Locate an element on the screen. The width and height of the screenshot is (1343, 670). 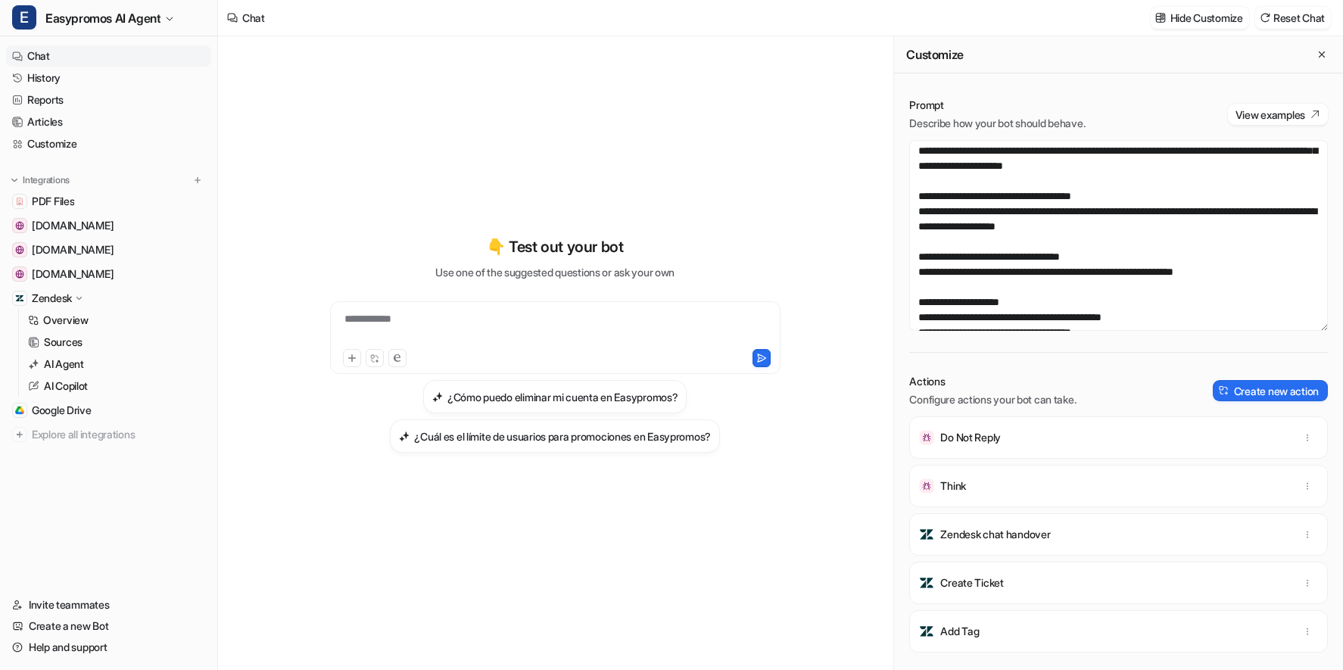
a: Overview is located at coordinates (117, 320).